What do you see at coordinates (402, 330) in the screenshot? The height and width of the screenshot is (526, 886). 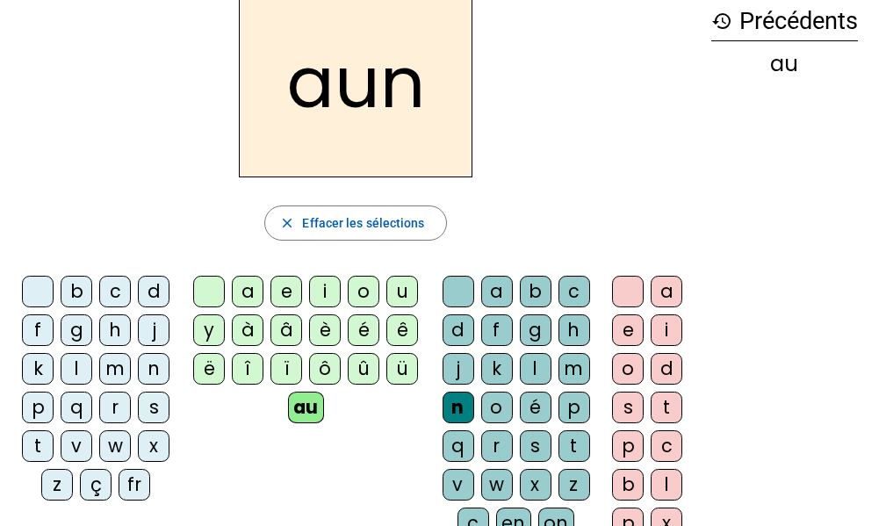 I see `div: ê` at bounding box center [402, 330].